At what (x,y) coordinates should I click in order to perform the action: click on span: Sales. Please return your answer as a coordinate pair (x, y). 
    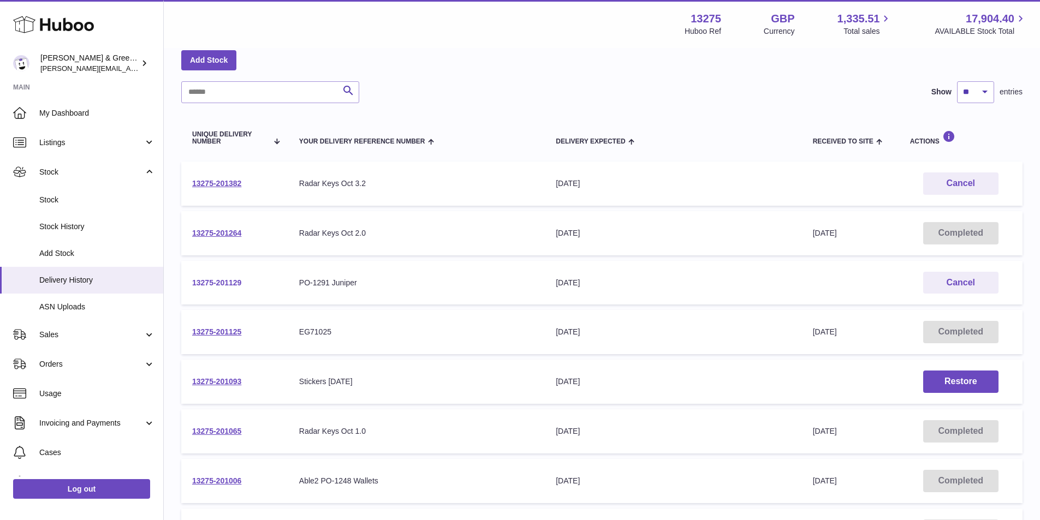
    Looking at the image, I should click on (91, 335).